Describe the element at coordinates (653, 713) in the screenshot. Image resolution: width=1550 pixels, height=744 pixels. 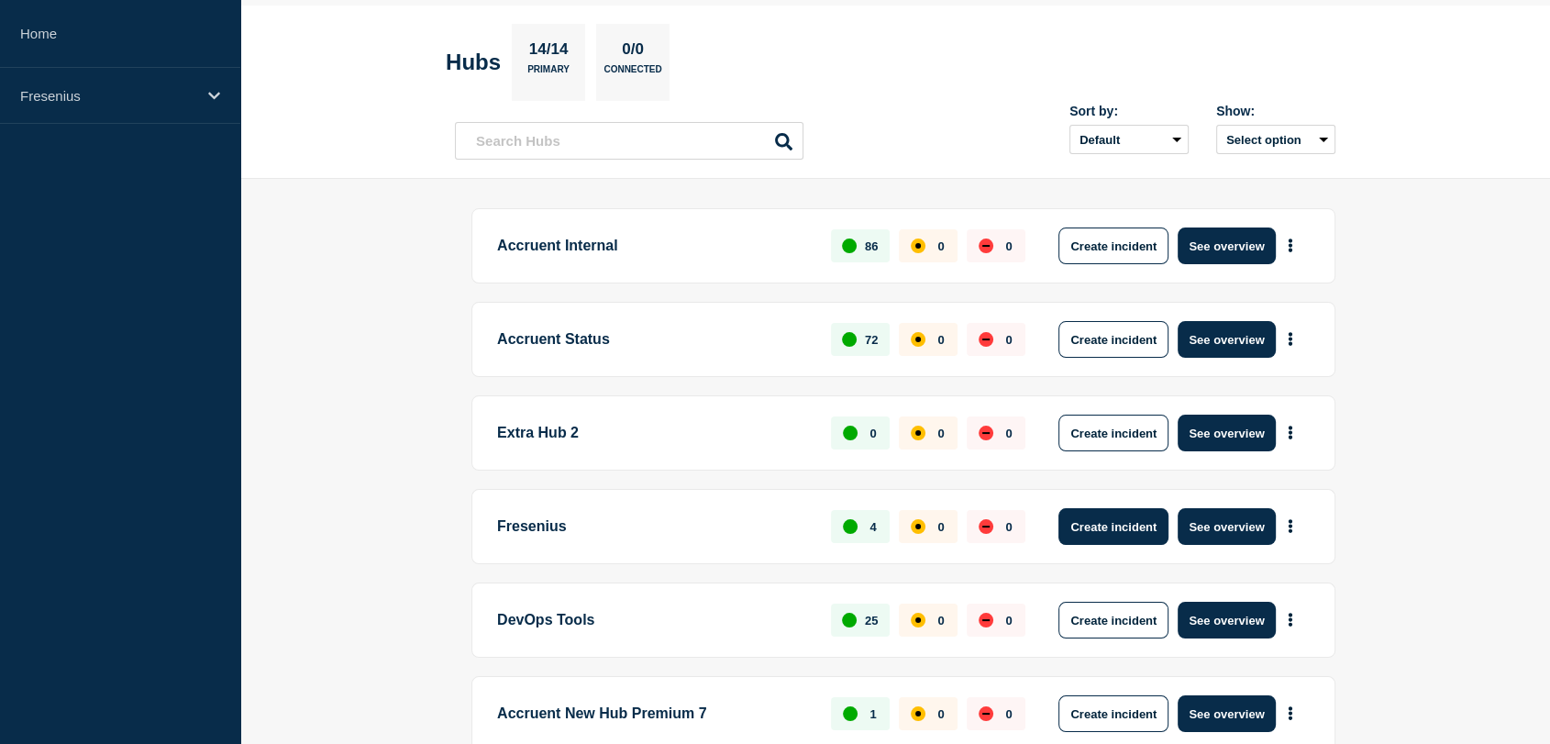
I see `p: Accruent New Hub Premium 7` at that location.